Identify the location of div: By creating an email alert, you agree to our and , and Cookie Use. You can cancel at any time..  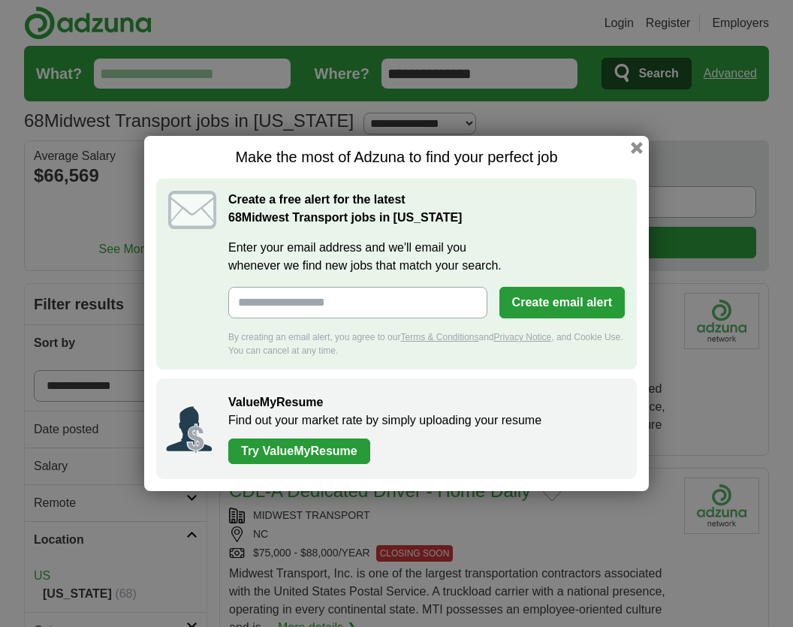
(427, 344).